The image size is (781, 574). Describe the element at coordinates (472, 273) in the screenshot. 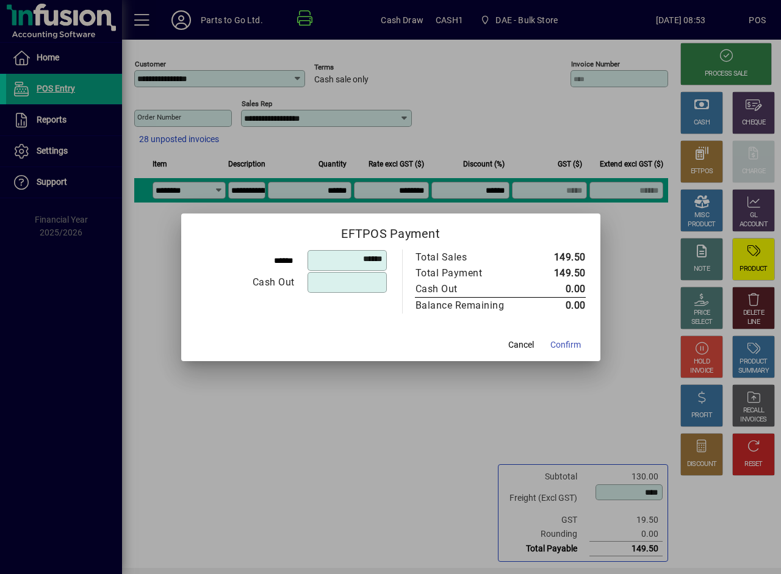

I see `td: Total Payment` at that location.